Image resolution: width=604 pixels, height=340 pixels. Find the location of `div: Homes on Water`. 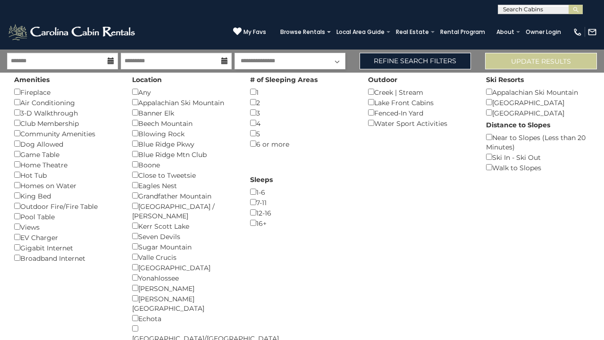

div: Homes on Water is located at coordinates (66, 185).